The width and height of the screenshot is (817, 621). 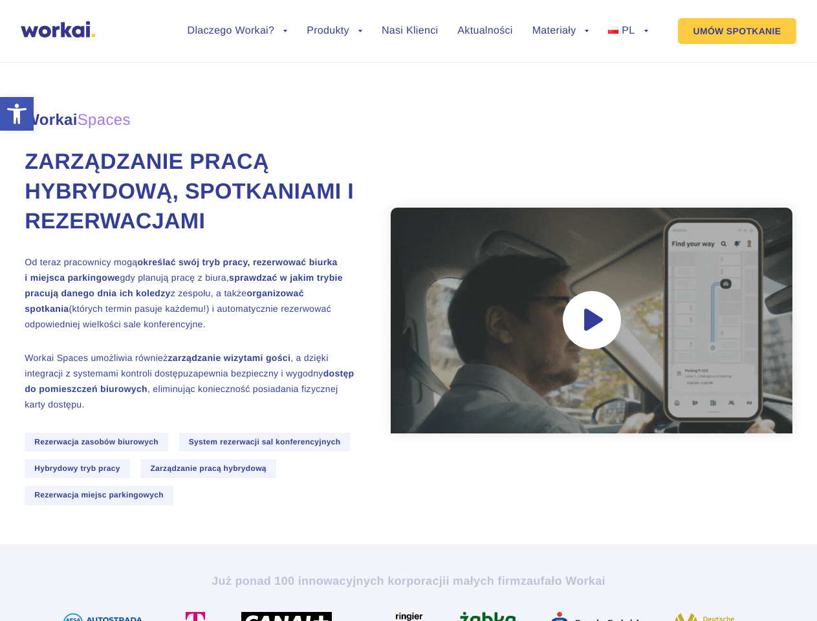 What do you see at coordinates (561, 31) in the screenshot?
I see `a: Materiały` at bounding box center [561, 31].